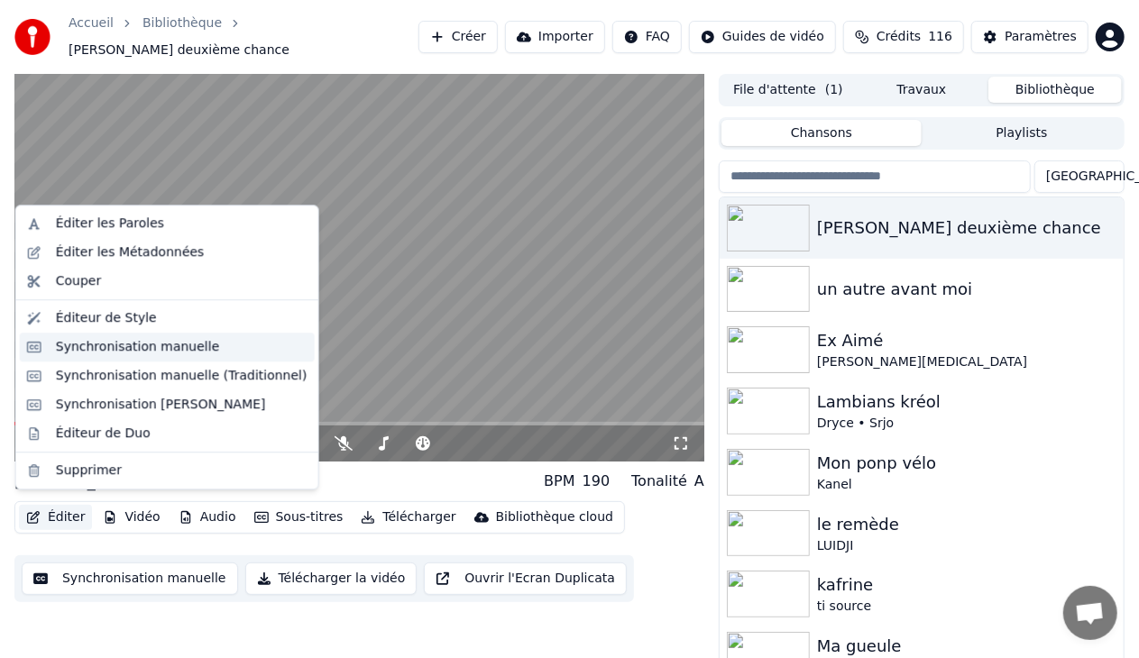  I want to click on div: Supprimer, so click(88, 471).